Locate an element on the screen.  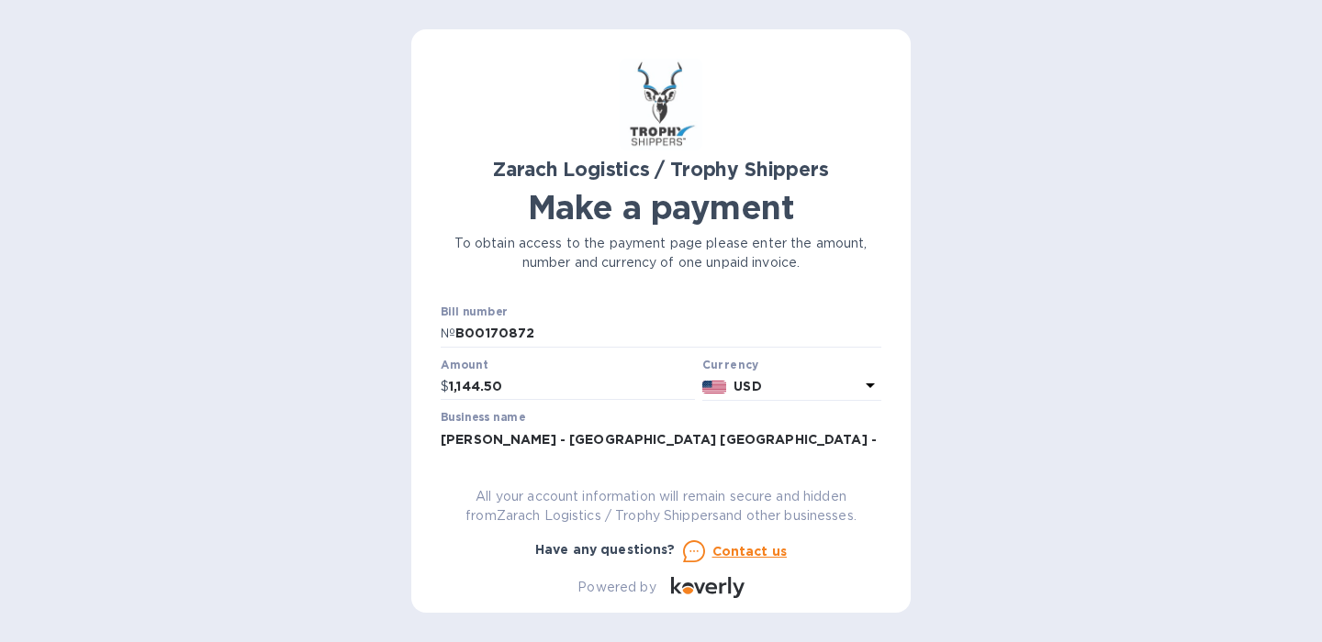
label: Business name is located at coordinates (483, 418).